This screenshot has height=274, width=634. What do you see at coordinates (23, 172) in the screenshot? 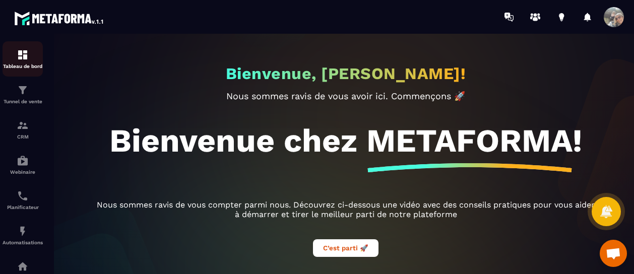
I see `p: Webinaire` at bounding box center [23, 172].